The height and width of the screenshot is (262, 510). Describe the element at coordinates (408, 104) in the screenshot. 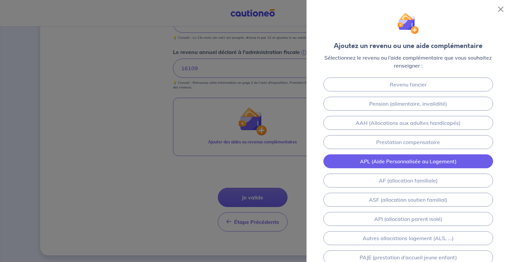

I see `a: Pension (alimentaire, invalidité)` at that location.